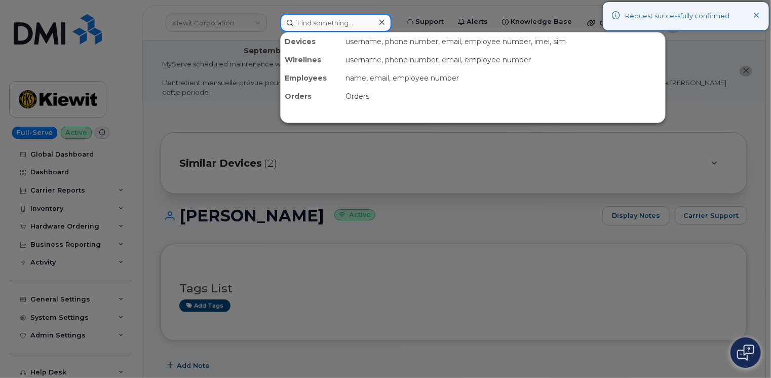 This screenshot has width=771, height=378. What do you see at coordinates (503, 78) in the screenshot?
I see `div: name, email, employee number` at bounding box center [503, 78].